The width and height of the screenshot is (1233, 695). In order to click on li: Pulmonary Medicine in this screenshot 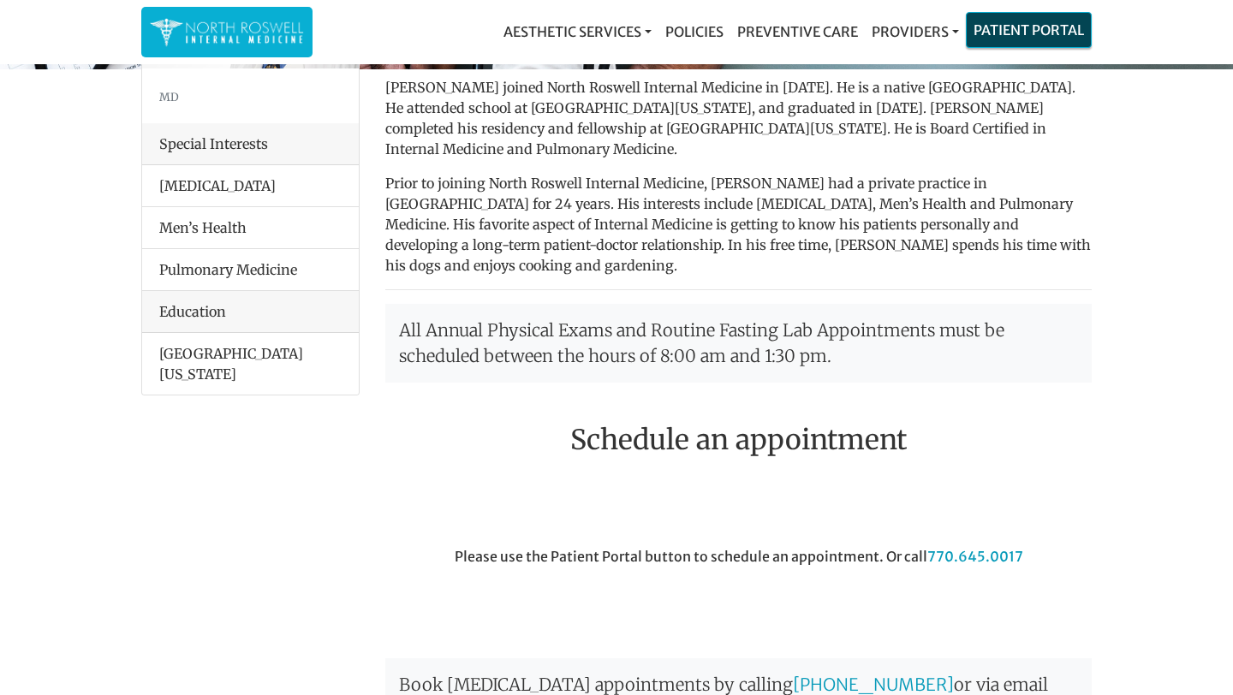, I will do `click(250, 270)`.